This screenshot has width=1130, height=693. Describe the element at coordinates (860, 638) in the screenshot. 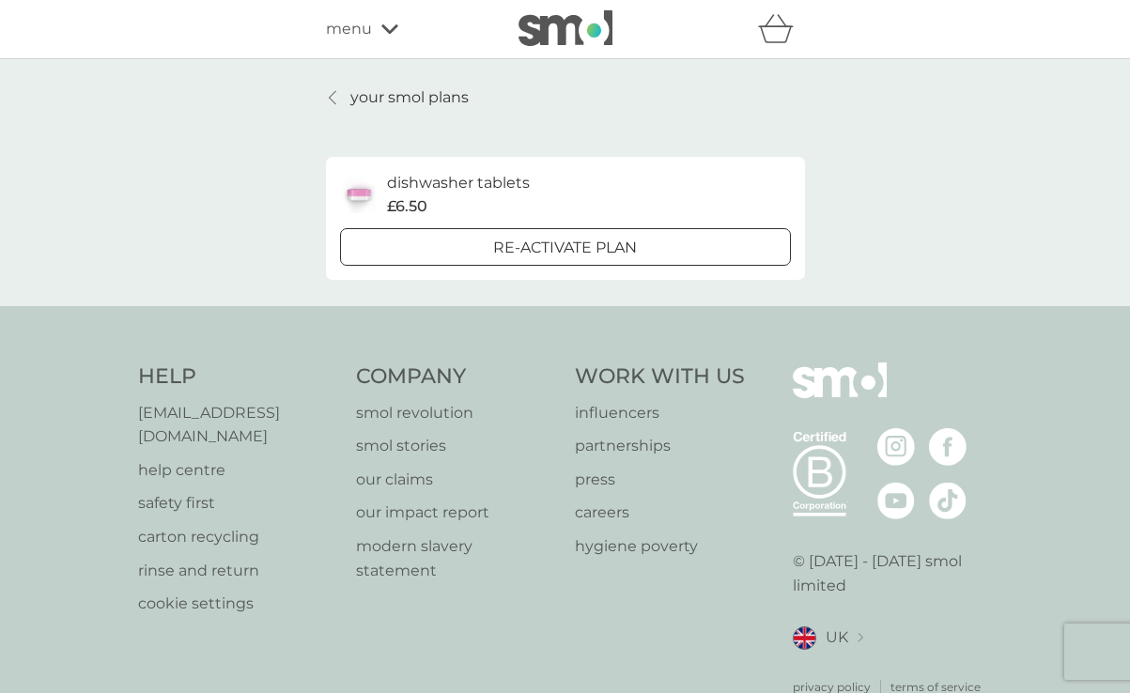

I see `img: select a new location` at that location.